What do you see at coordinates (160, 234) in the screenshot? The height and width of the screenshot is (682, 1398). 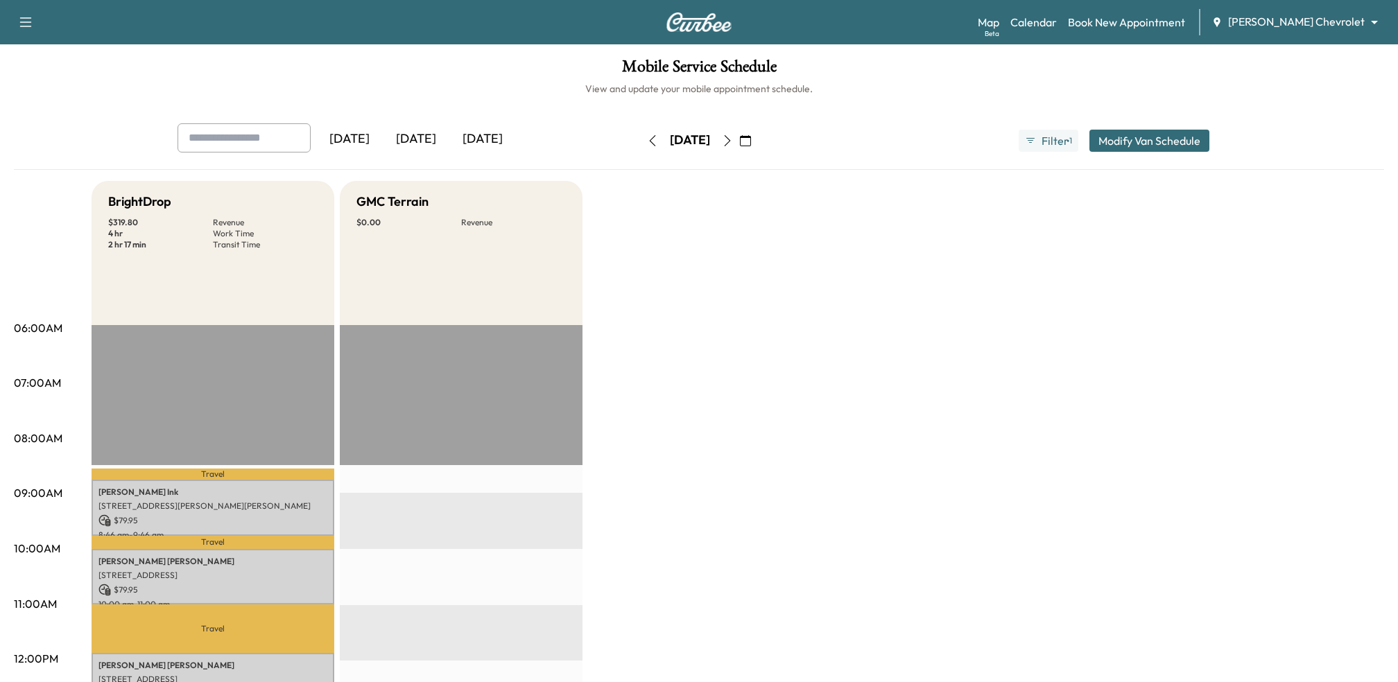 I see `p: 4 hr` at bounding box center [160, 234].